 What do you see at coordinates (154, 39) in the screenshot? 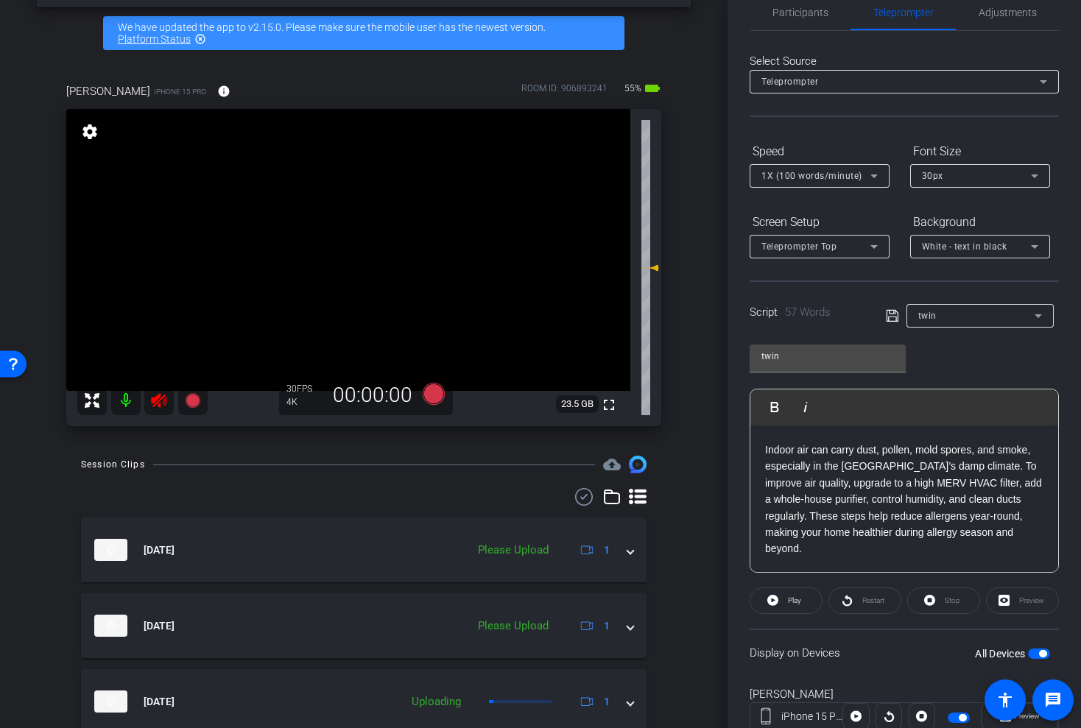
I see `a: Platform Status` at bounding box center [154, 39].